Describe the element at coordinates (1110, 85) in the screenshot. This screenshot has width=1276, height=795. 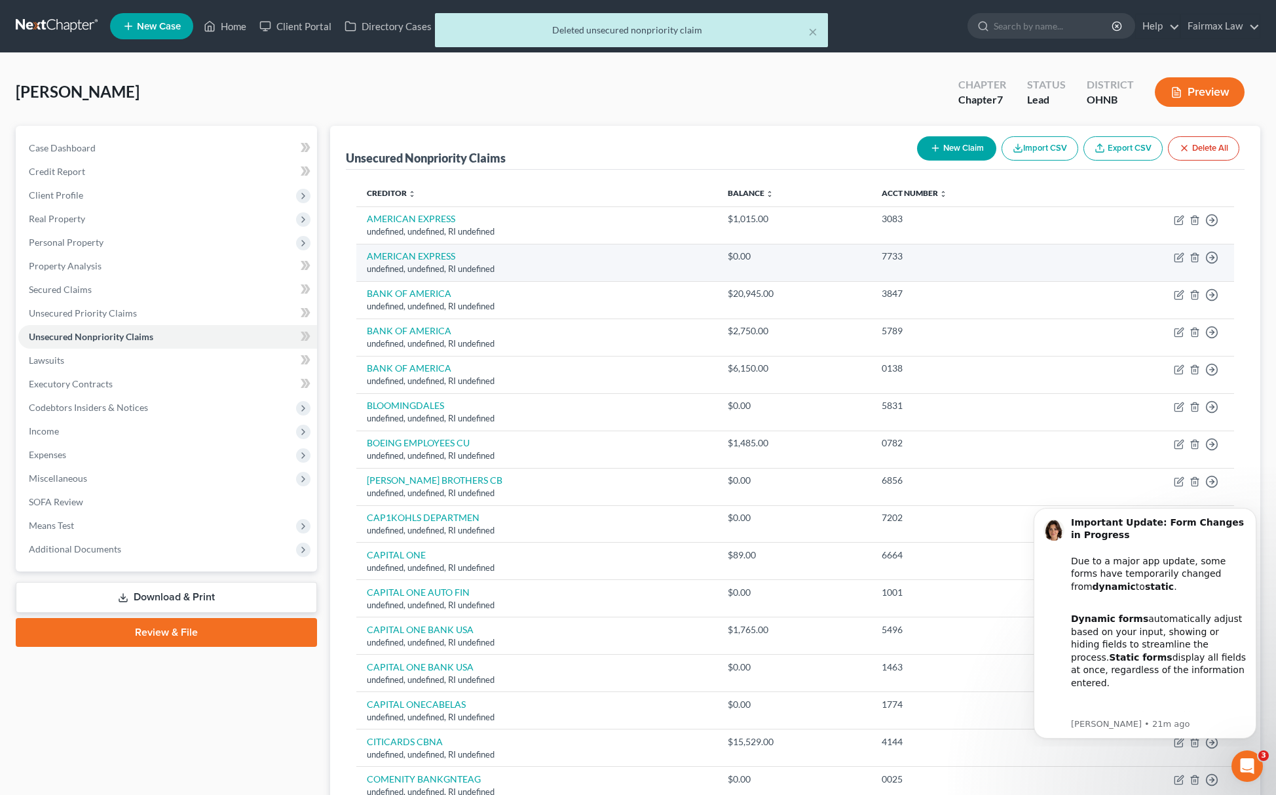
I see `div: District` at that location.